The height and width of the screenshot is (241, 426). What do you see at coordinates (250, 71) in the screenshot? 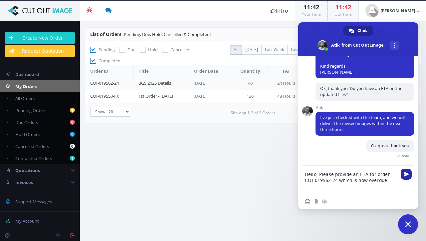
I see `span: Quantity` at bounding box center [250, 71].